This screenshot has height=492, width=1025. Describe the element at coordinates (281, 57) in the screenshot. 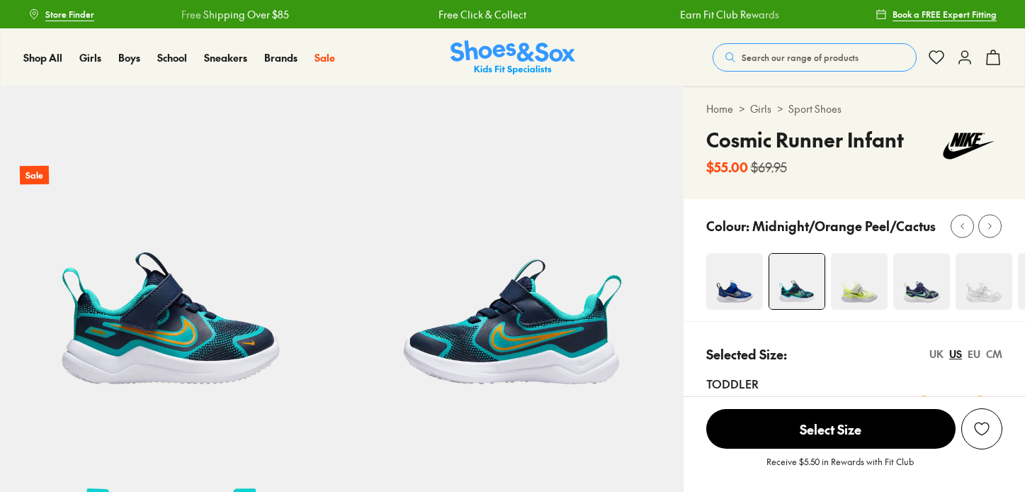

I see `span: Brands` at that location.